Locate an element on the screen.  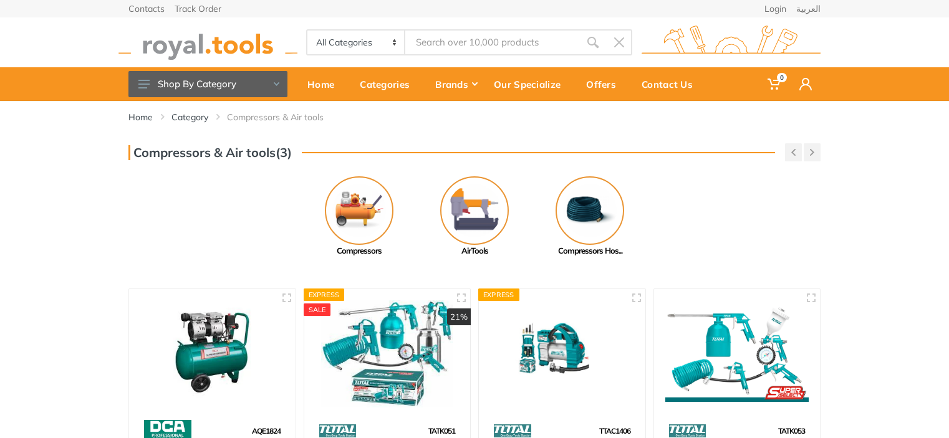
a: العربية is located at coordinates (808, 9).